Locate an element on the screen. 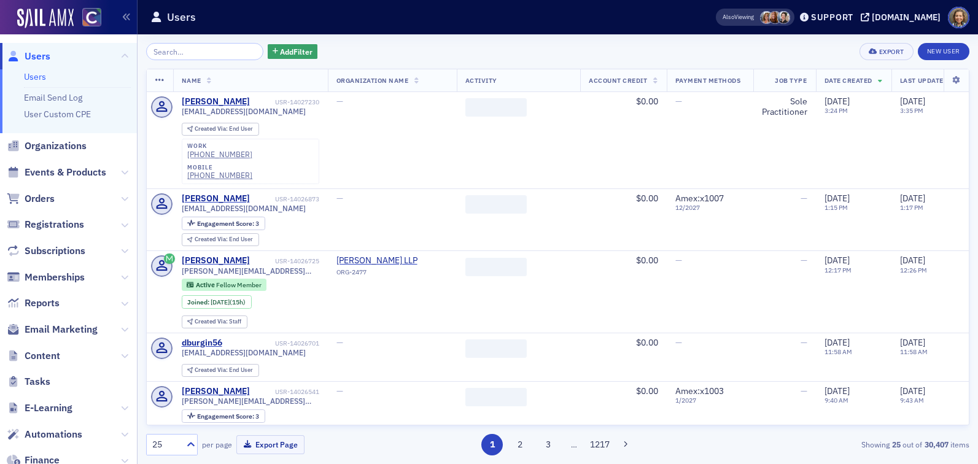 The height and width of the screenshot is (464, 978). span: Events & Products is located at coordinates (65, 173).